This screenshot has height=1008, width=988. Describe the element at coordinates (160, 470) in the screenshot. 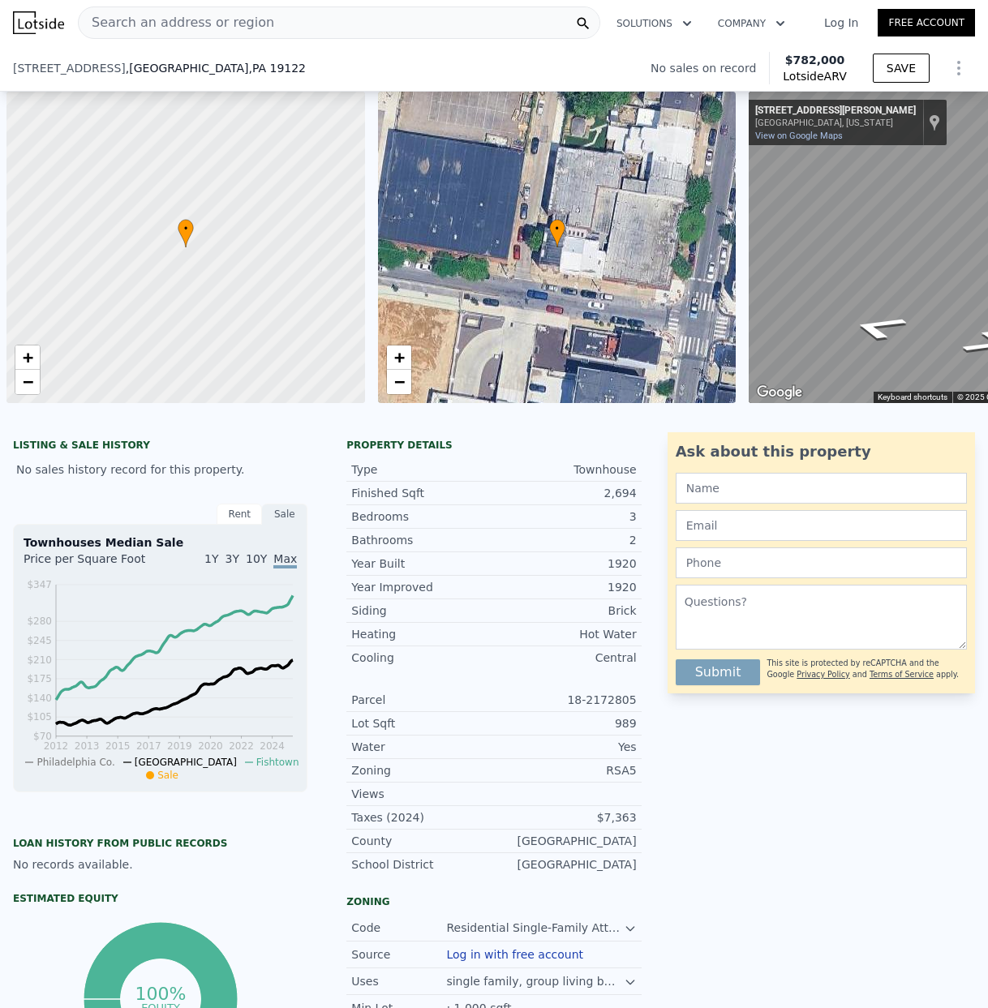

I see `div: No sales history record for this property.` at that location.